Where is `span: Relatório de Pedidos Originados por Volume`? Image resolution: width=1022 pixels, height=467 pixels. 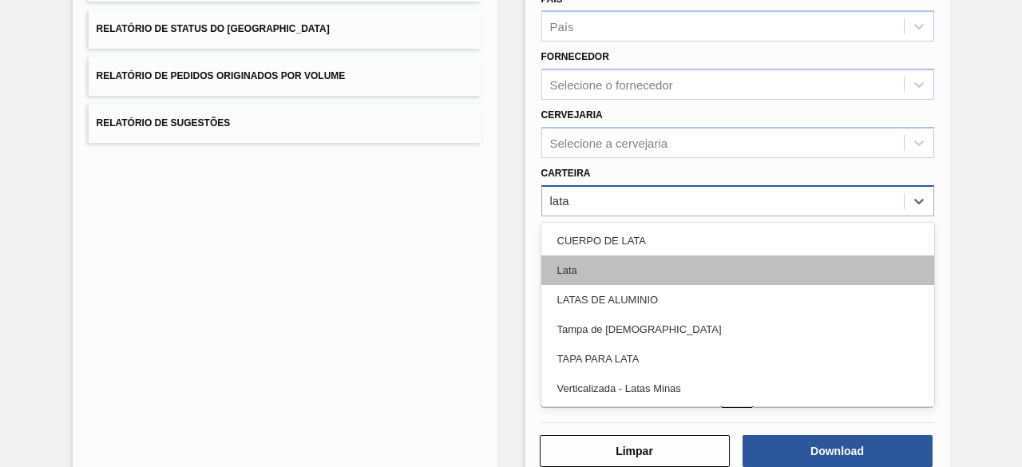
span: Relatório de Pedidos Originados por Volume is located at coordinates (221, 76).